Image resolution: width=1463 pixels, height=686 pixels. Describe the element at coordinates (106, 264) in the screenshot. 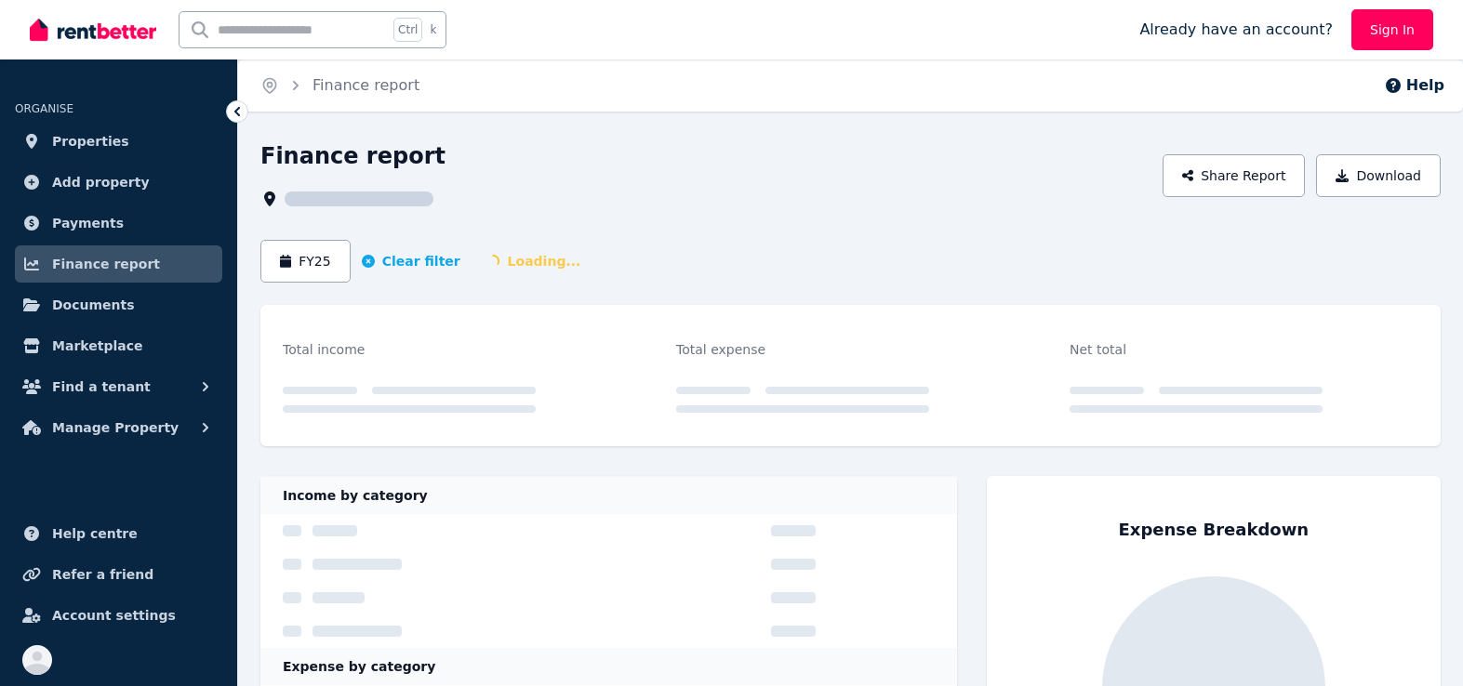

I see `span: Finance report` at that location.